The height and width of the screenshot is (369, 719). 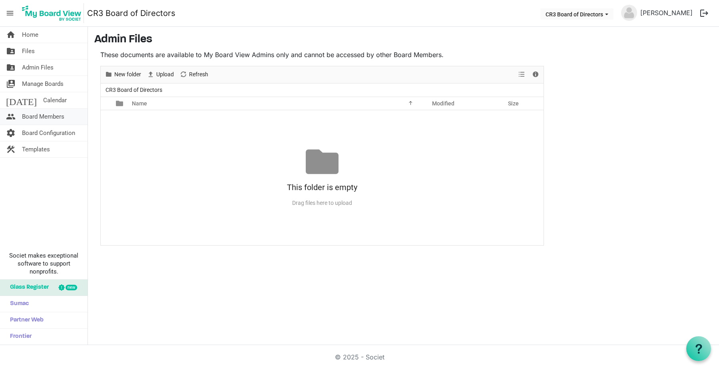 What do you see at coordinates (535, 75) in the screenshot?
I see `div: Details` at bounding box center [535, 75].